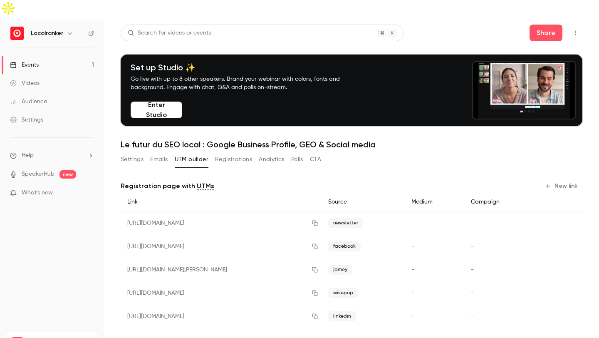 The image size is (599, 338). What do you see at coordinates (346, 223) in the screenshot?
I see `span: newsletter` at bounding box center [346, 223].